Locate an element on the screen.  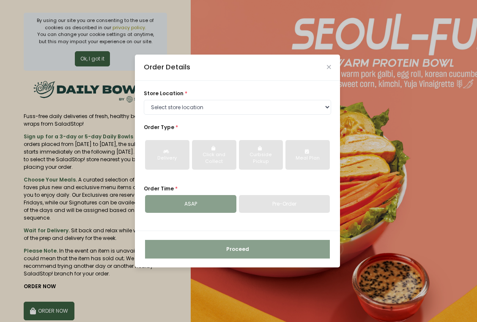
div: Curbside Pickup is located at coordinates (261, 158).